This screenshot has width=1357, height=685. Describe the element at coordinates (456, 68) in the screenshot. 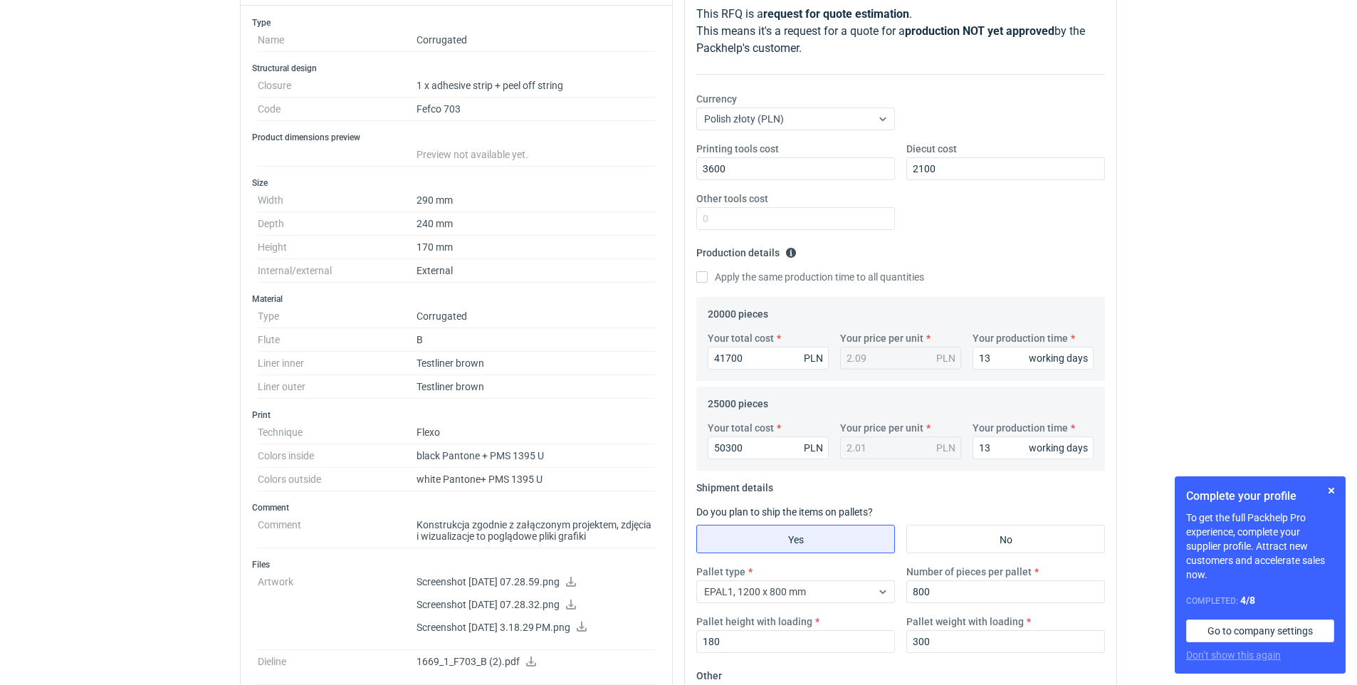

I see `h3: Structural design` at that location.